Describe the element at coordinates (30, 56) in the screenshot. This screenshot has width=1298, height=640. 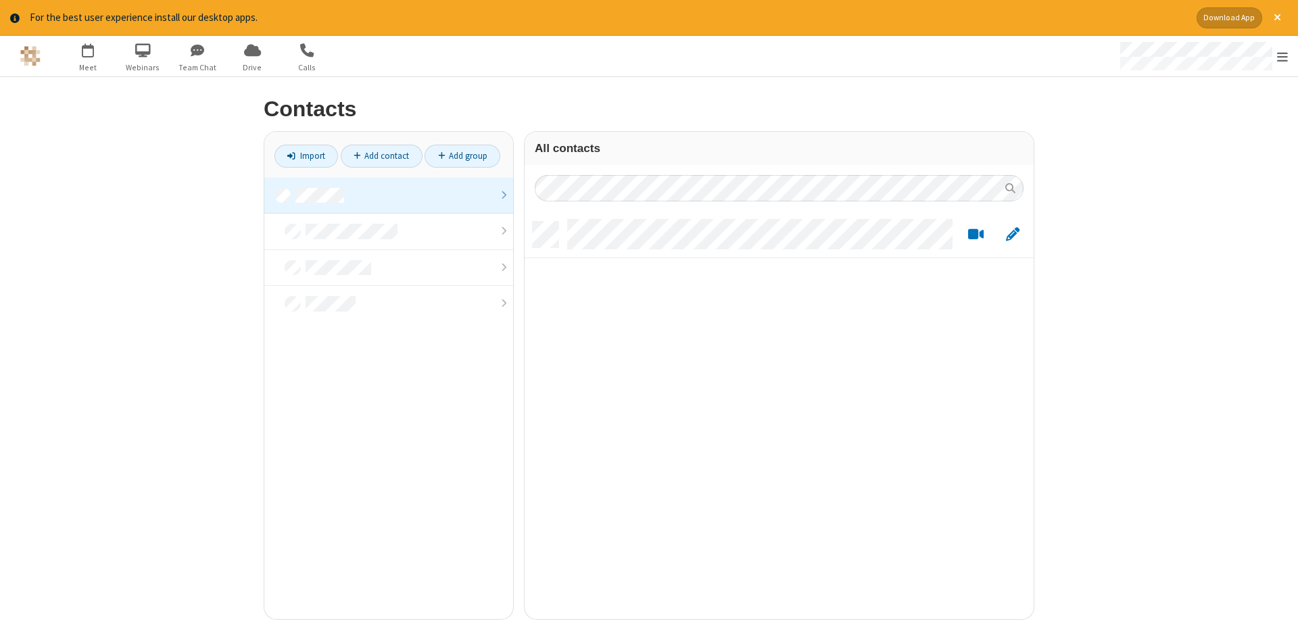
I see `img: QA Selenium DO NOT DELETE OR CHANGE` at that location.